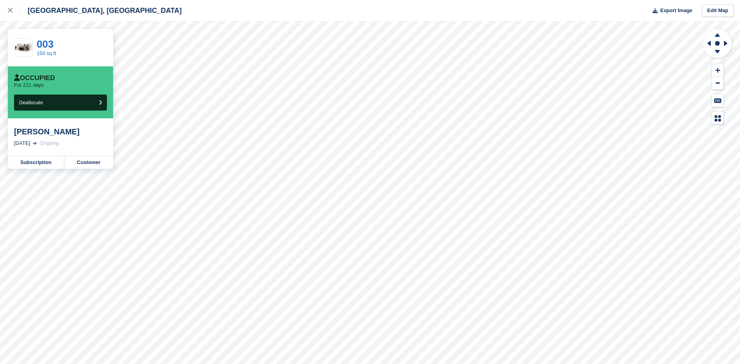 The height and width of the screenshot is (364, 740). I want to click on span: Deallocate, so click(31, 102).